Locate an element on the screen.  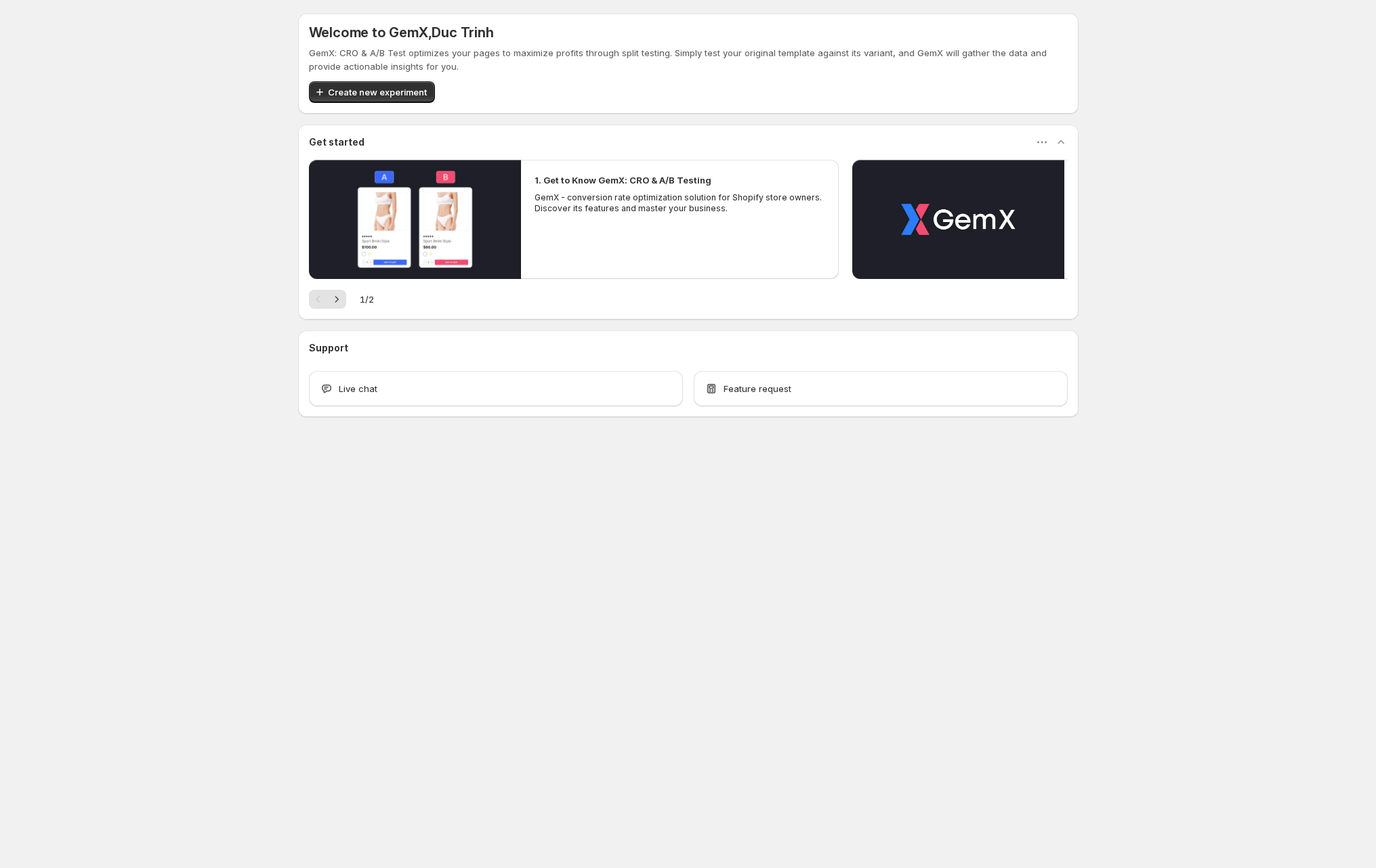
button: Next is located at coordinates (337, 299).